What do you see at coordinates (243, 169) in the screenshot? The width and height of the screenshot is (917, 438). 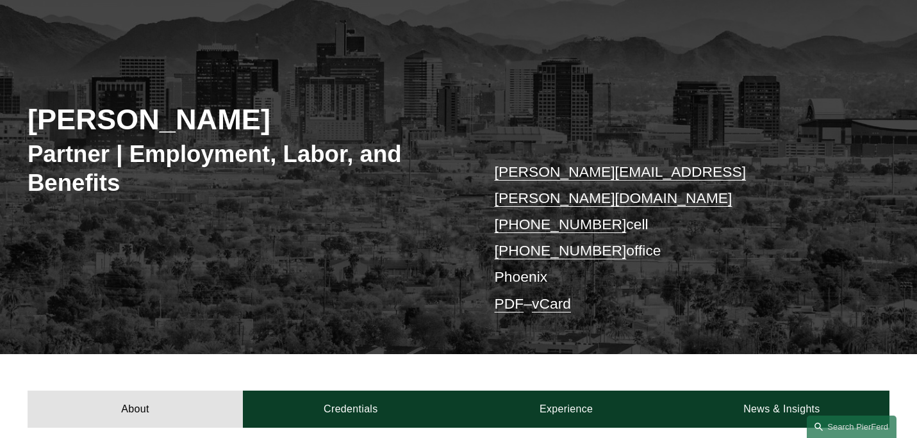 I see `h3: Partner | Employment, Labor, and Benefits` at bounding box center [243, 169].